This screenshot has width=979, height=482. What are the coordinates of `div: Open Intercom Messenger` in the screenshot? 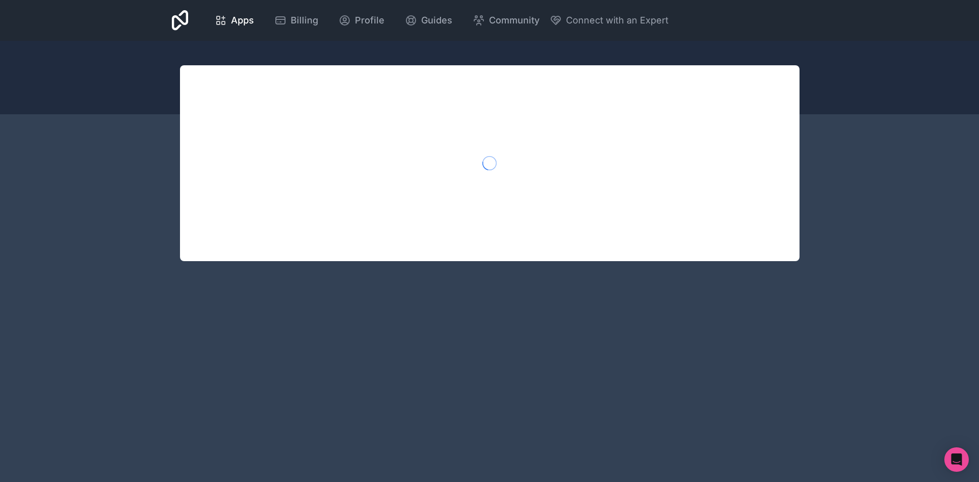 It's located at (956, 459).